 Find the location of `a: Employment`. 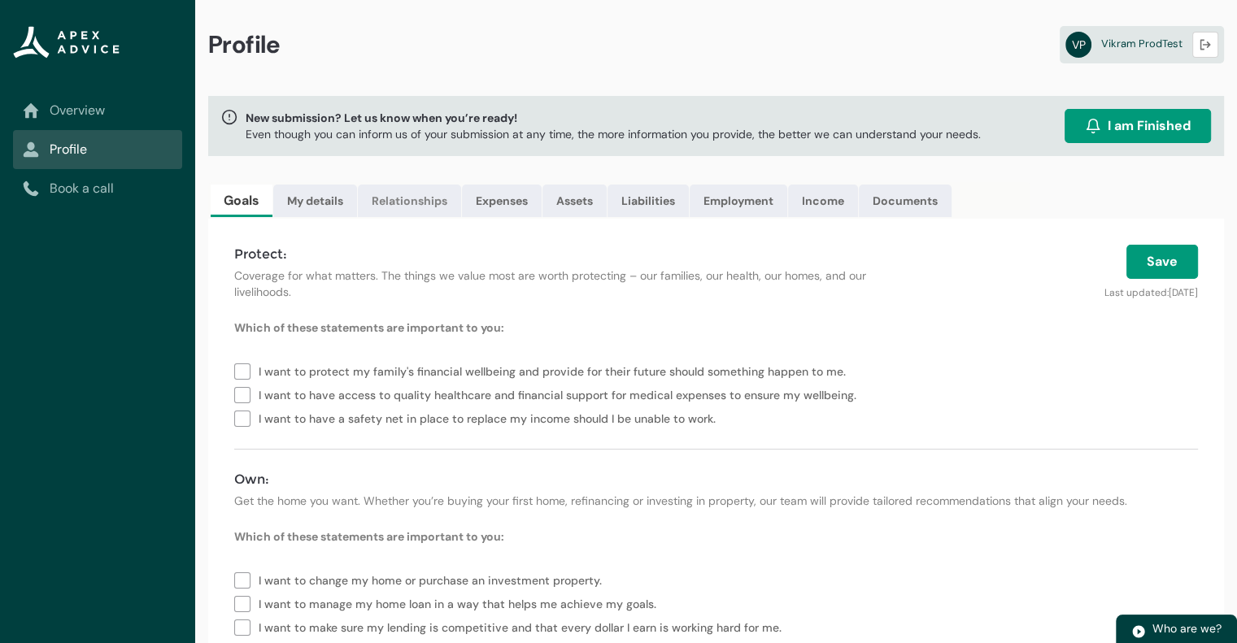

a: Employment is located at coordinates (739, 201).